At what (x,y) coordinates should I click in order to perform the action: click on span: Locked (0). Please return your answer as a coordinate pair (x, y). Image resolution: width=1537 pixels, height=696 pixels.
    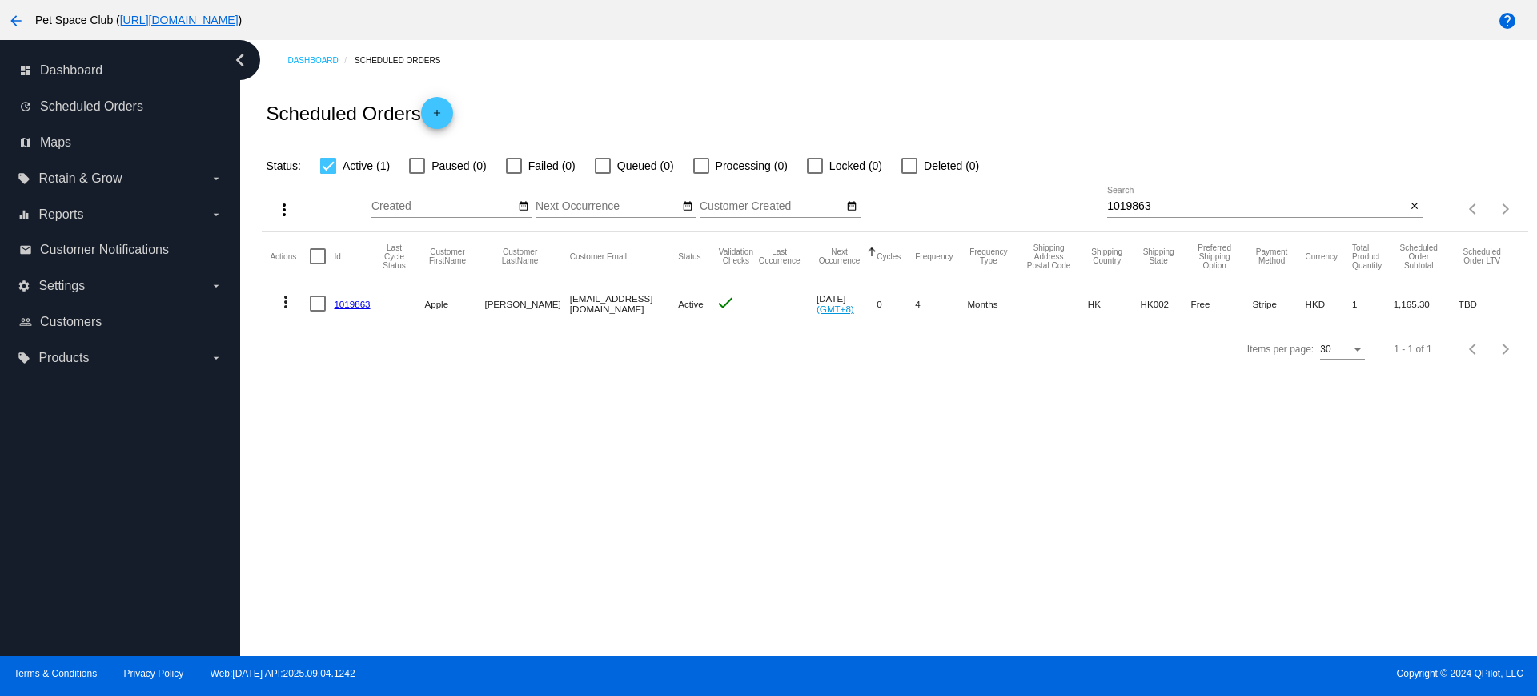
    Looking at the image, I should click on (856, 166).